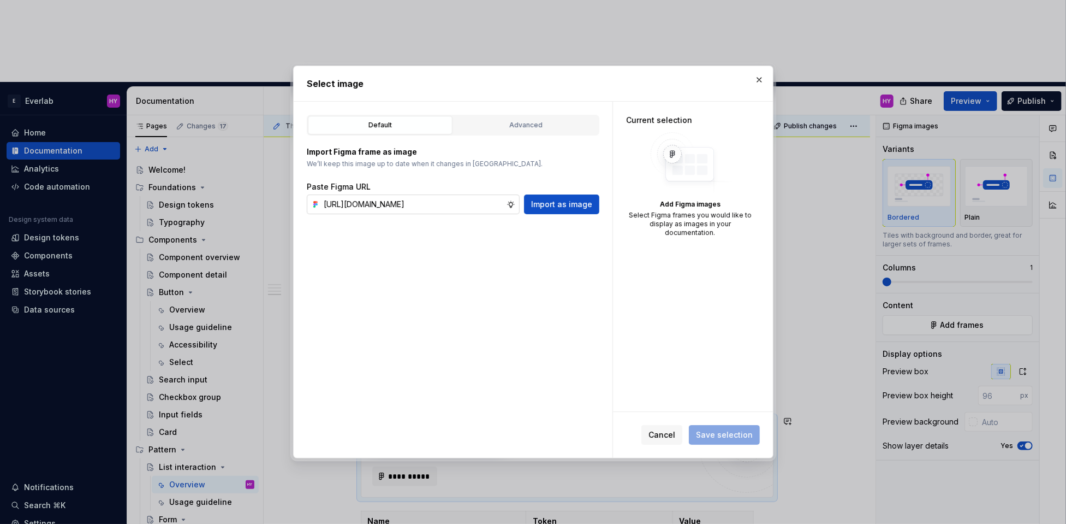 This screenshot has width=1066, height=524. What do you see at coordinates (380, 125) in the screenshot?
I see `div: Default` at bounding box center [380, 125].